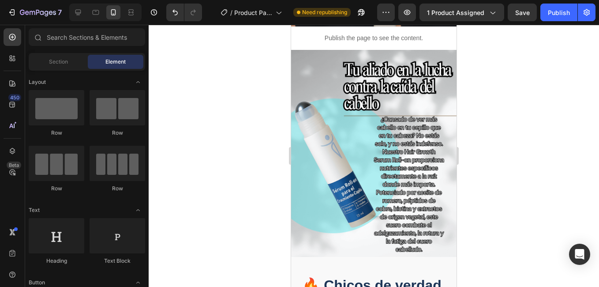 This screenshot has width=599, height=287. I want to click on span: Need republishing, so click(325, 12).